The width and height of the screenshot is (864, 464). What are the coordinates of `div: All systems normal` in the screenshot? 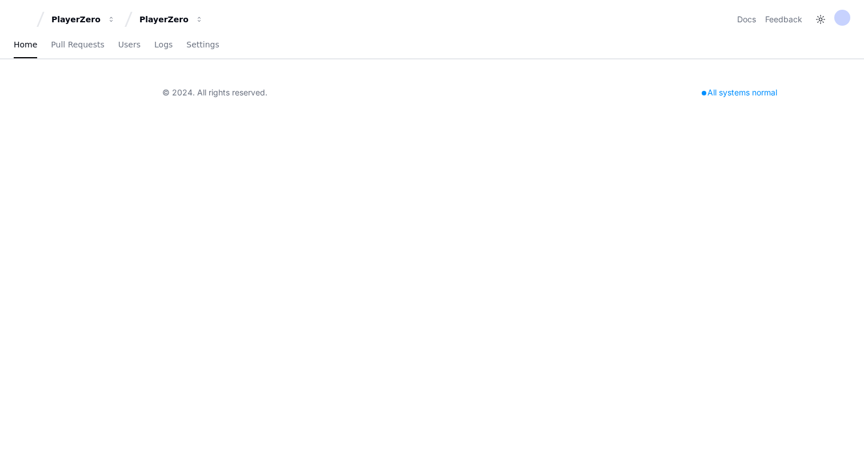 It's located at (739, 93).